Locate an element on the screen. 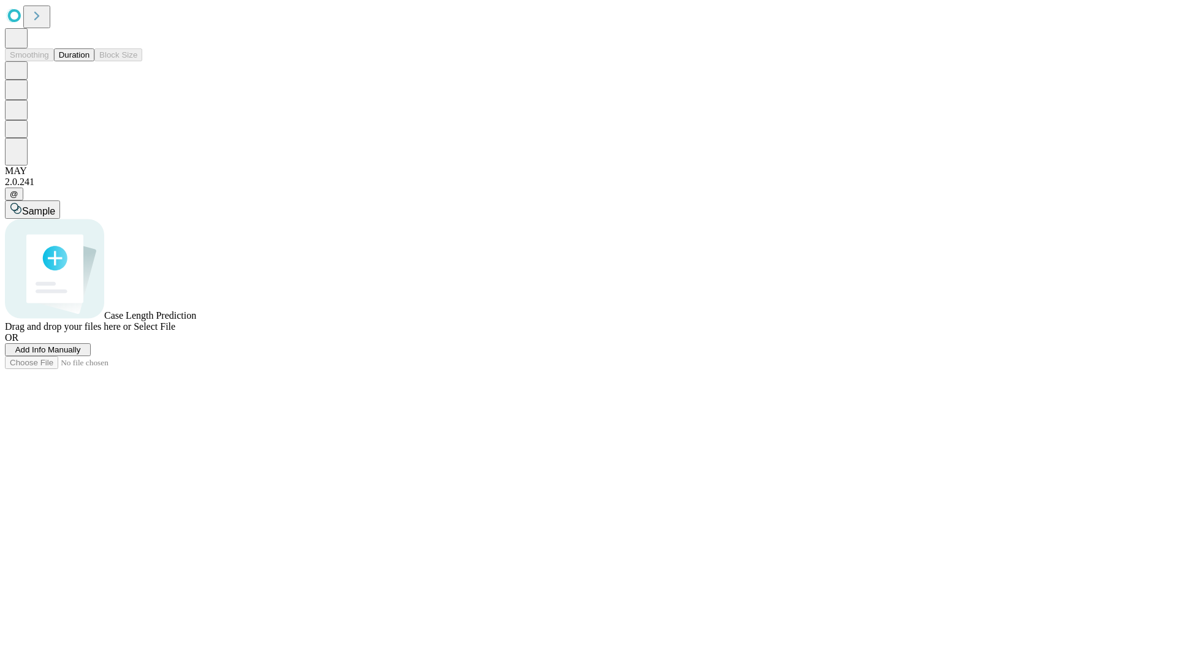 This screenshot has width=1177, height=662. span: OR is located at coordinates (12, 337).